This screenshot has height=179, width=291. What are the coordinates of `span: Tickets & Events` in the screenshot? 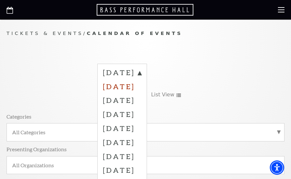 It's located at (45, 33).